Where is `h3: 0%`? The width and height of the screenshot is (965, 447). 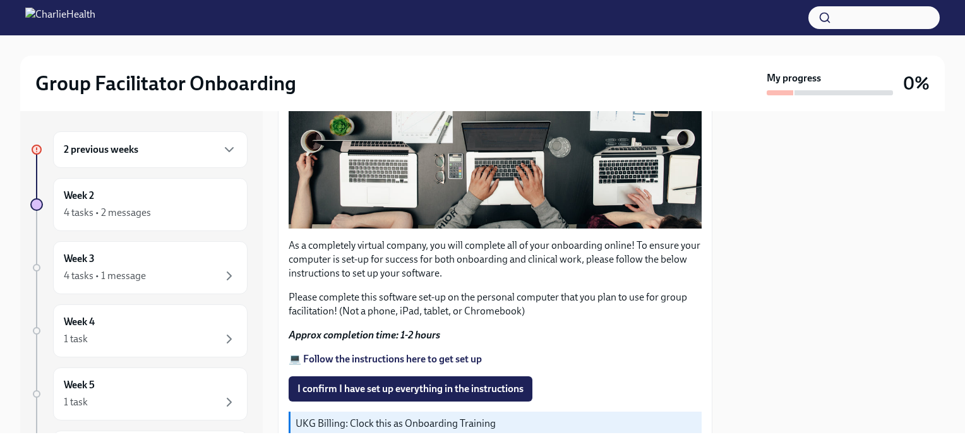 h3: 0% is located at coordinates (917, 83).